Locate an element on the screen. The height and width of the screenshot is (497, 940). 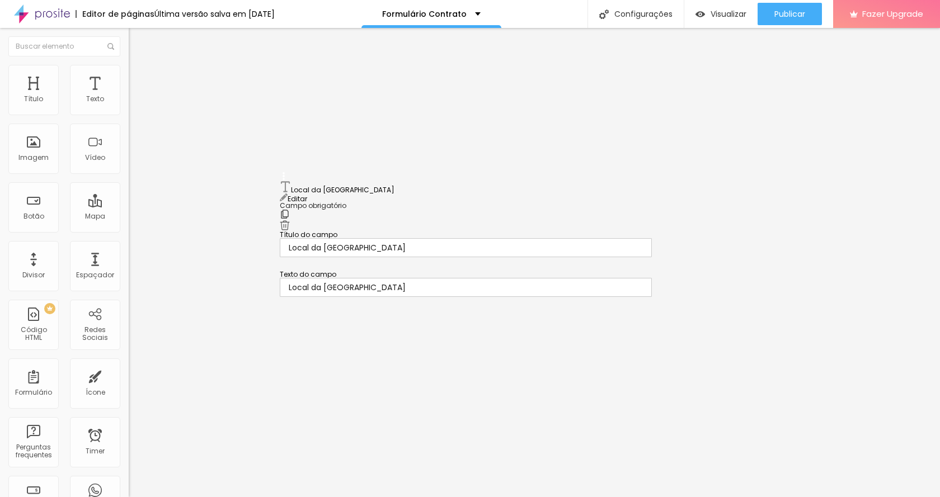
span: Publicar is located at coordinates (790, 14).